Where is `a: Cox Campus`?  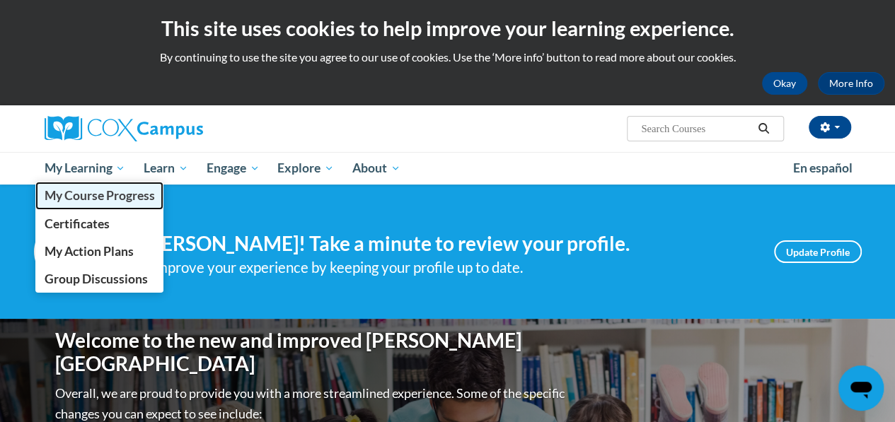
a: Cox Campus is located at coordinates (172, 129).